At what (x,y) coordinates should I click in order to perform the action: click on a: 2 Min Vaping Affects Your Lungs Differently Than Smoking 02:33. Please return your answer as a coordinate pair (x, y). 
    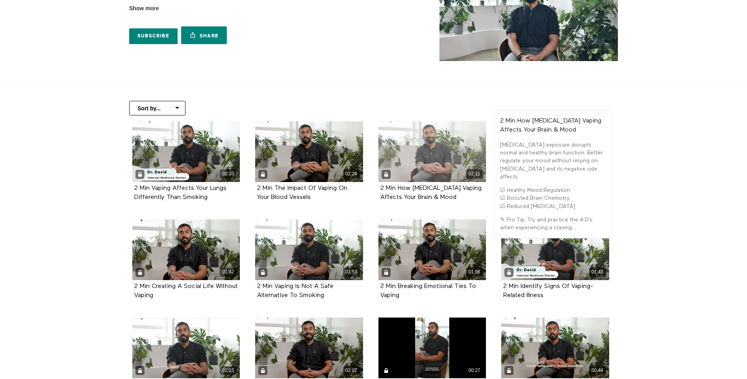
    Looking at the image, I should click on (186, 152).